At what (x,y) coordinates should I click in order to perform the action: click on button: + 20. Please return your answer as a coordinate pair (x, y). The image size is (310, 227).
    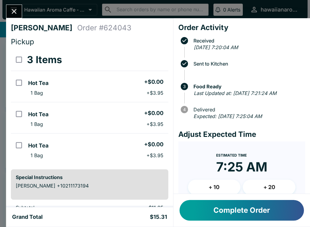
    Looking at the image, I should click on (269, 187).